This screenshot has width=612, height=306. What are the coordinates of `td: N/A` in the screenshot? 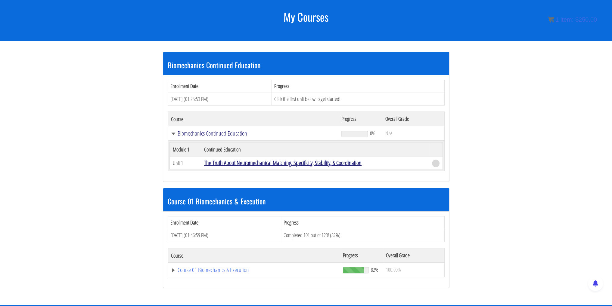 It's located at (413, 134).